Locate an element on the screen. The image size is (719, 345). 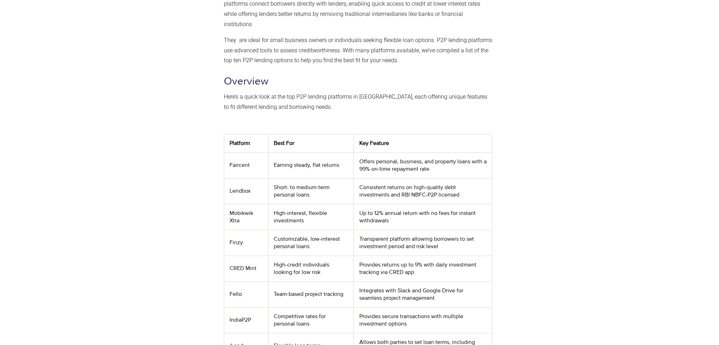
span: They are ideal for small business owners or individuals seeking flexible loan options. P2P lendin... is located at coordinates (358, 50).